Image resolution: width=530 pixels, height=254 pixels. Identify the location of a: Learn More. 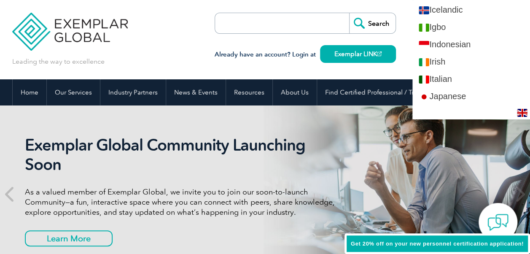
(69, 238).